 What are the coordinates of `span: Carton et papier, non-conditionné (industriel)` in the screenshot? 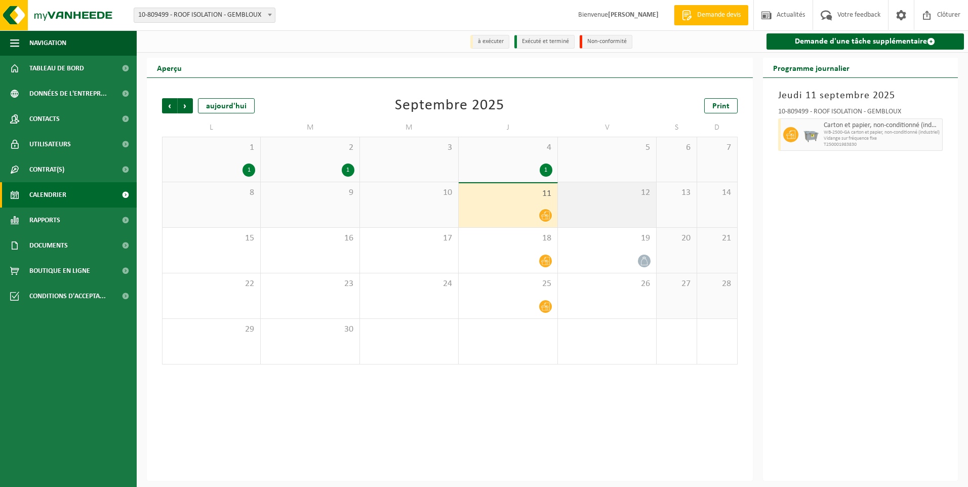 It's located at (882, 126).